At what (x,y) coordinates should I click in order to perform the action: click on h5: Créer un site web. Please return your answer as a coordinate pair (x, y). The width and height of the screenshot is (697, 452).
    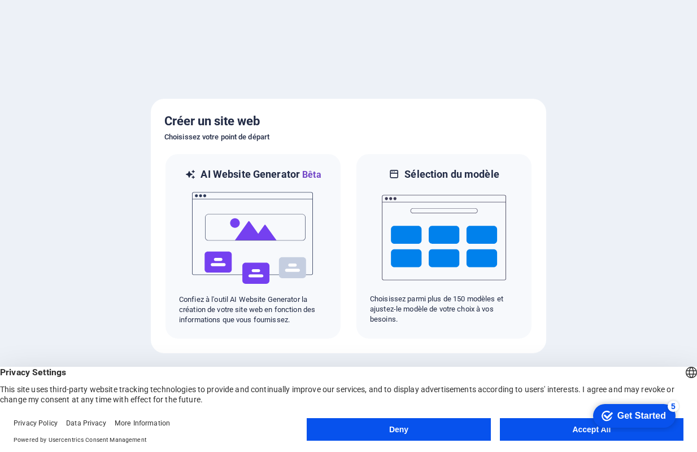
    Looking at the image, I should click on (348, 121).